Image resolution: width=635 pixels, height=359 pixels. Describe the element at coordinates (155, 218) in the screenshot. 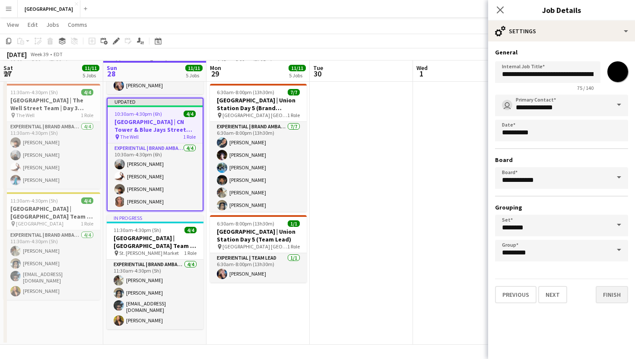

I see `div: In progress` at that location.